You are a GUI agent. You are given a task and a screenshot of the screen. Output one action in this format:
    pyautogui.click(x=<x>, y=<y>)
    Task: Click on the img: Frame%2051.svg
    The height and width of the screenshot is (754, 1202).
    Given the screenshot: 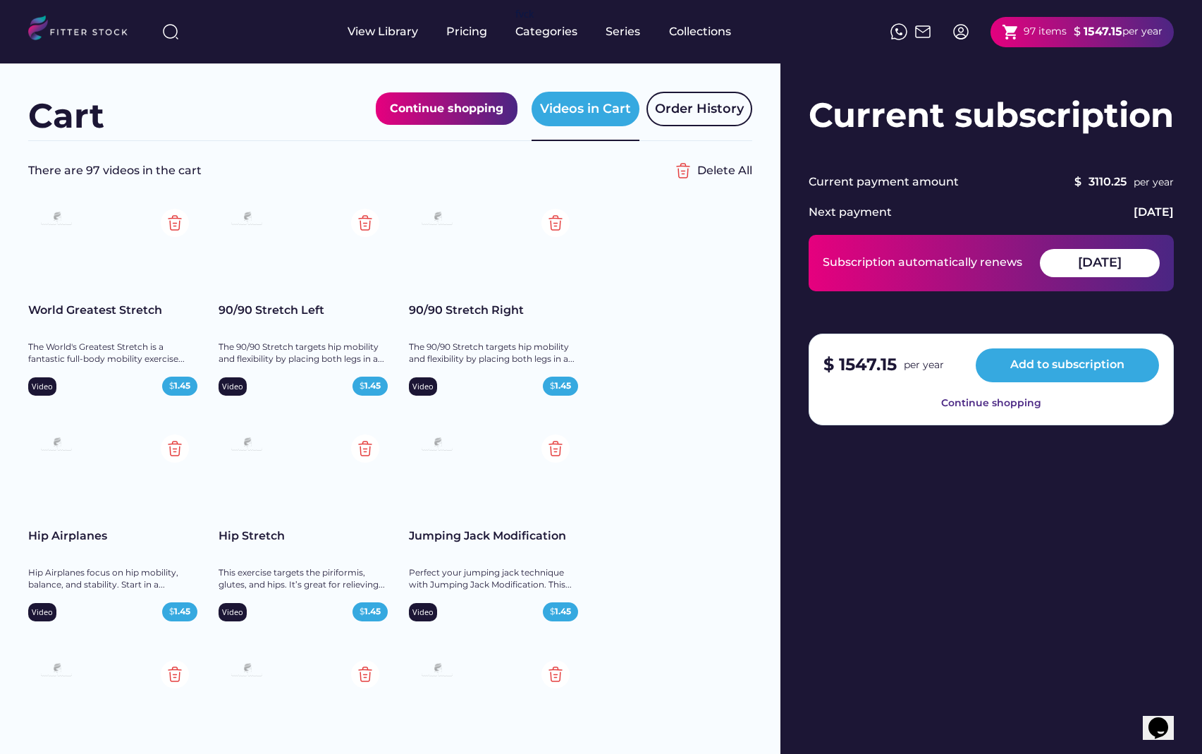 What is the action you would take?
    pyautogui.click(x=923, y=32)
    